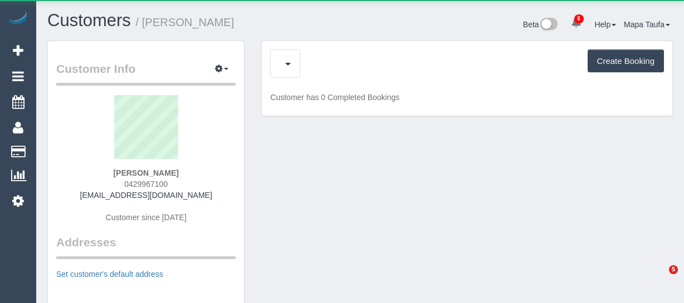  I want to click on a: Mapa Taufa, so click(646, 25).